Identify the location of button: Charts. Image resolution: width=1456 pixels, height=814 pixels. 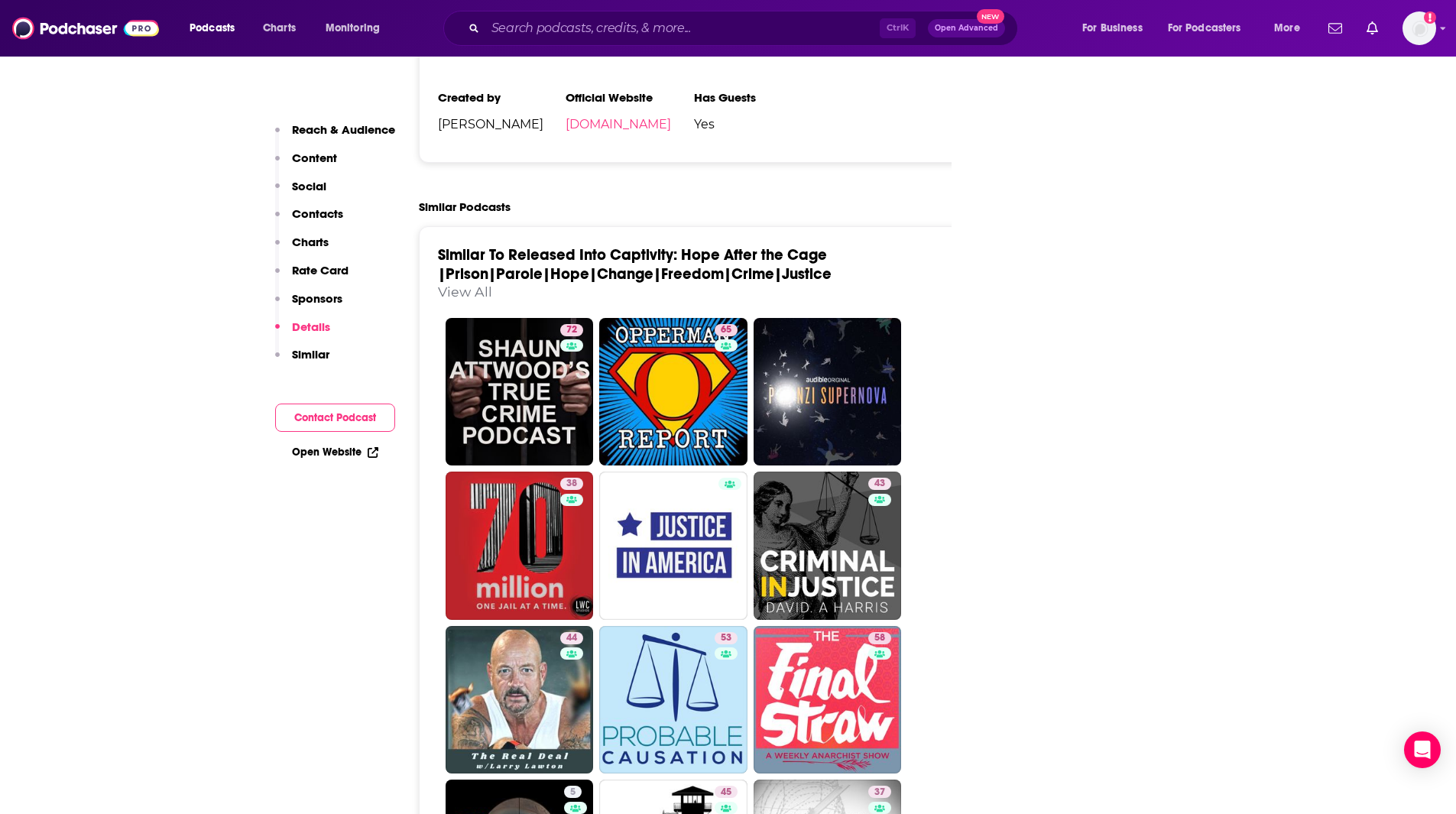
(302, 249).